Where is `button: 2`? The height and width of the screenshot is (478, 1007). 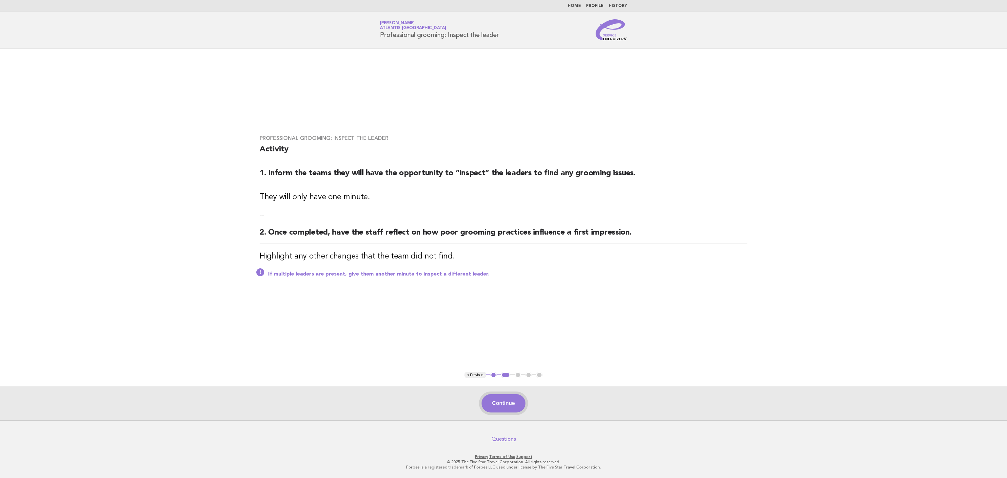
button: 2 is located at coordinates (505, 375).